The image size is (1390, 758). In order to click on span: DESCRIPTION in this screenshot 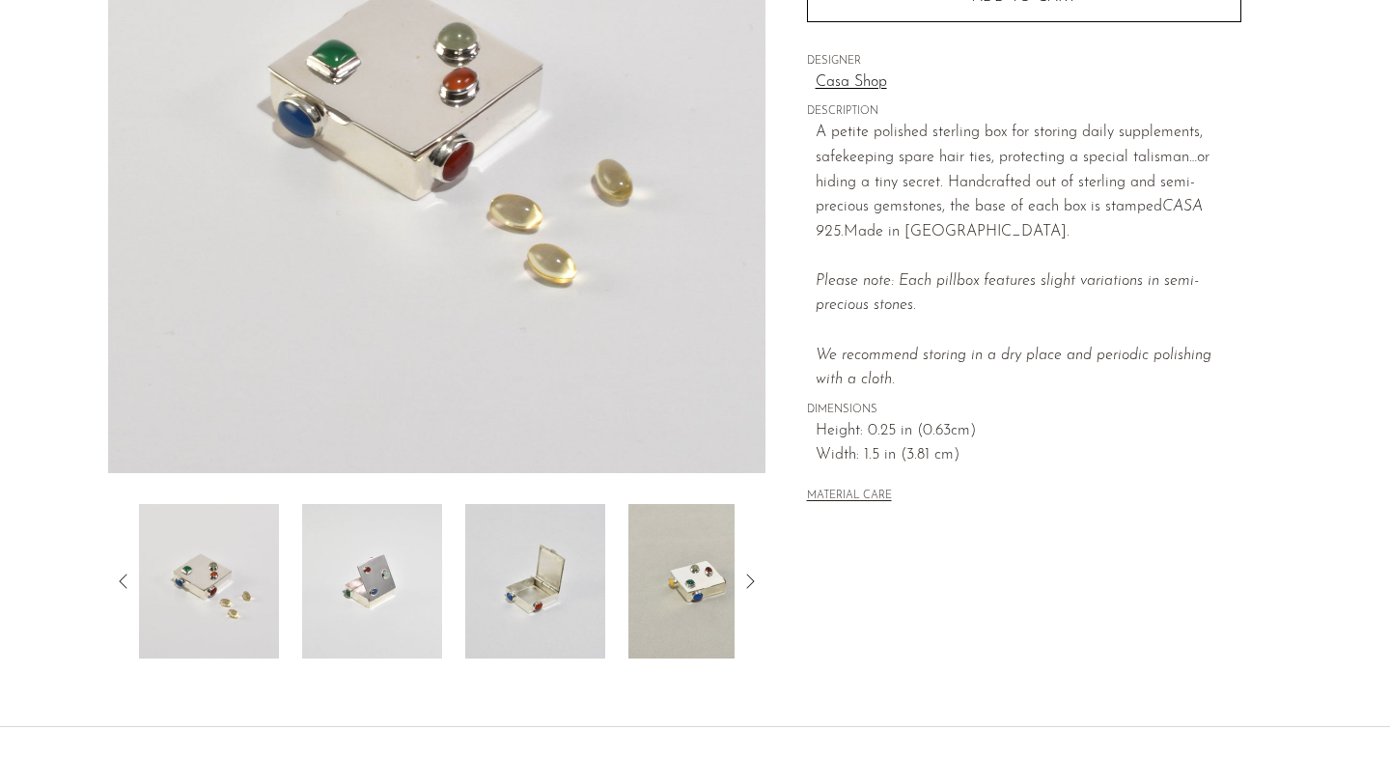, I will do `click(1024, 112)`.